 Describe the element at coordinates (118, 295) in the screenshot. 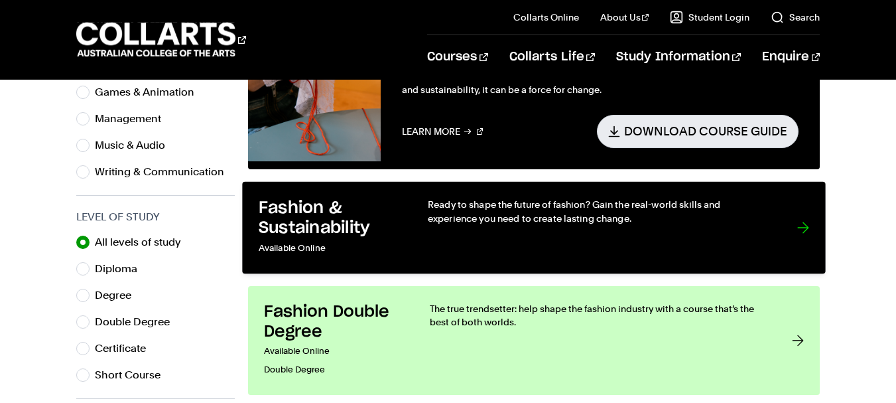

I see `label: Degree` at that location.